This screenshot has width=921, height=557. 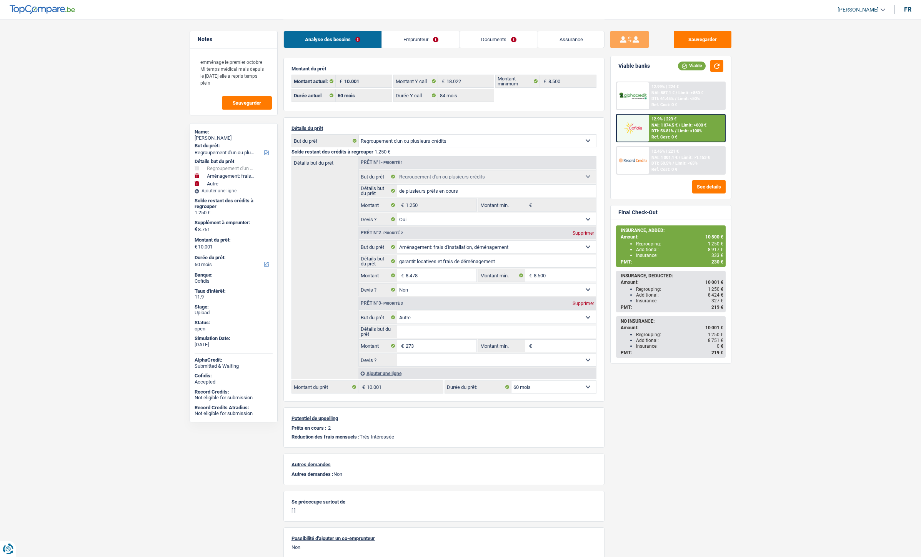 What do you see at coordinates (665, 125) in the screenshot?
I see `span: NAI: 1 074,5 €` at bounding box center [665, 125].